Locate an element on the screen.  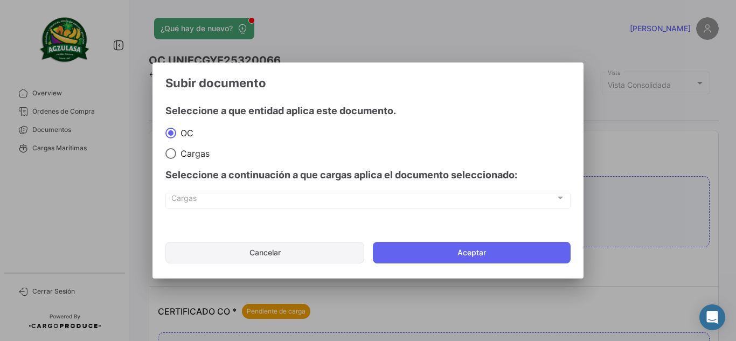
button: Cancelar is located at coordinates (265, 253).